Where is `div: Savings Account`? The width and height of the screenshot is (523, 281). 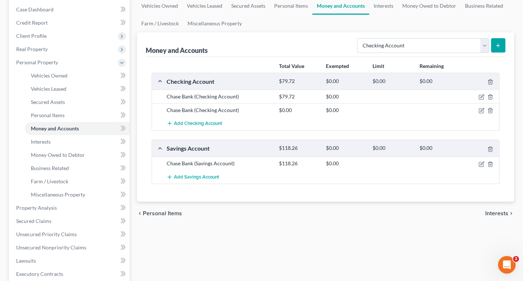 div: Savings Account is located at coordinates (219, 148).